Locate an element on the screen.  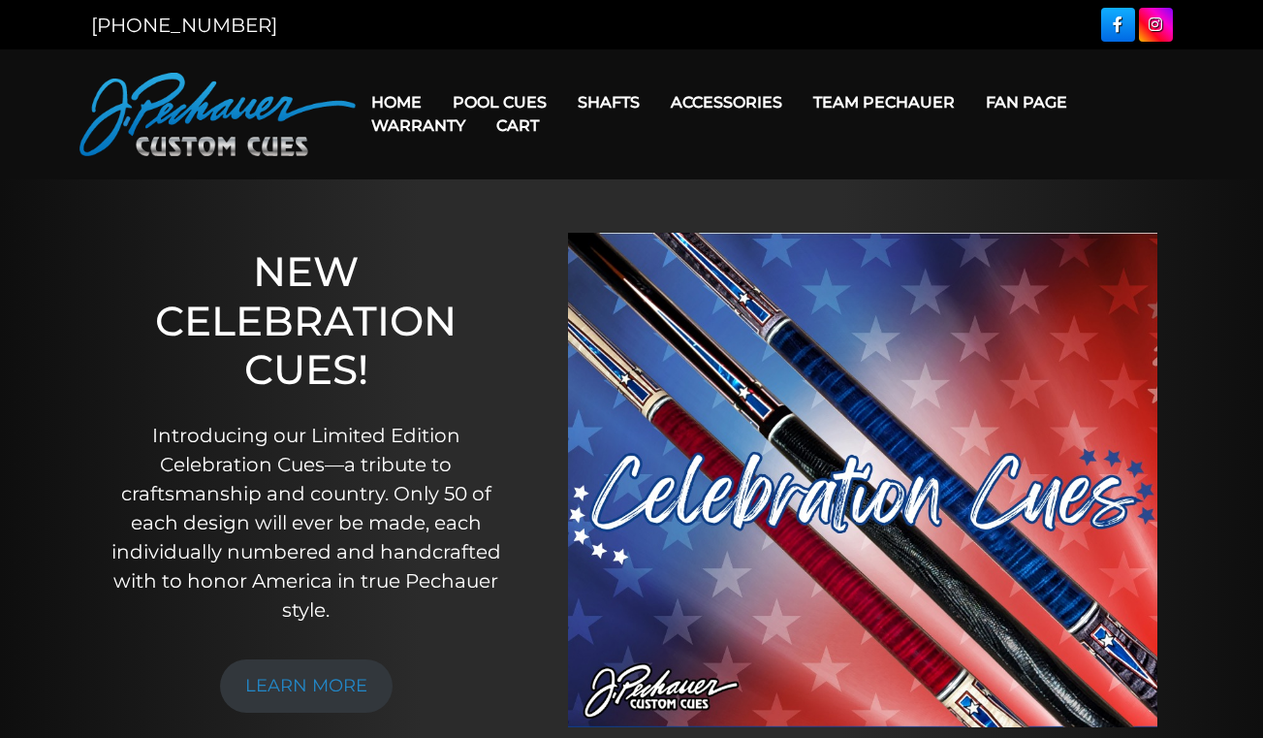
img: Pechauer Custom Cues is located at coordinates (217, 114).